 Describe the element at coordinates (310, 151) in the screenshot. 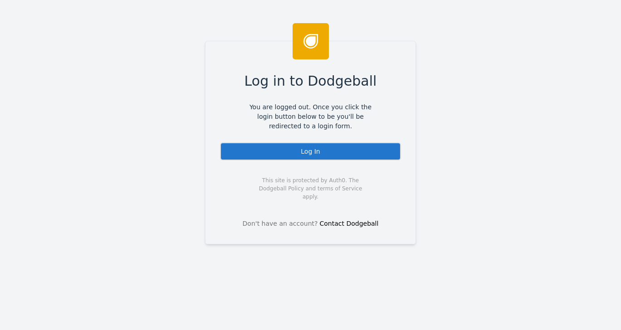

I see `div: Log In` at that location.